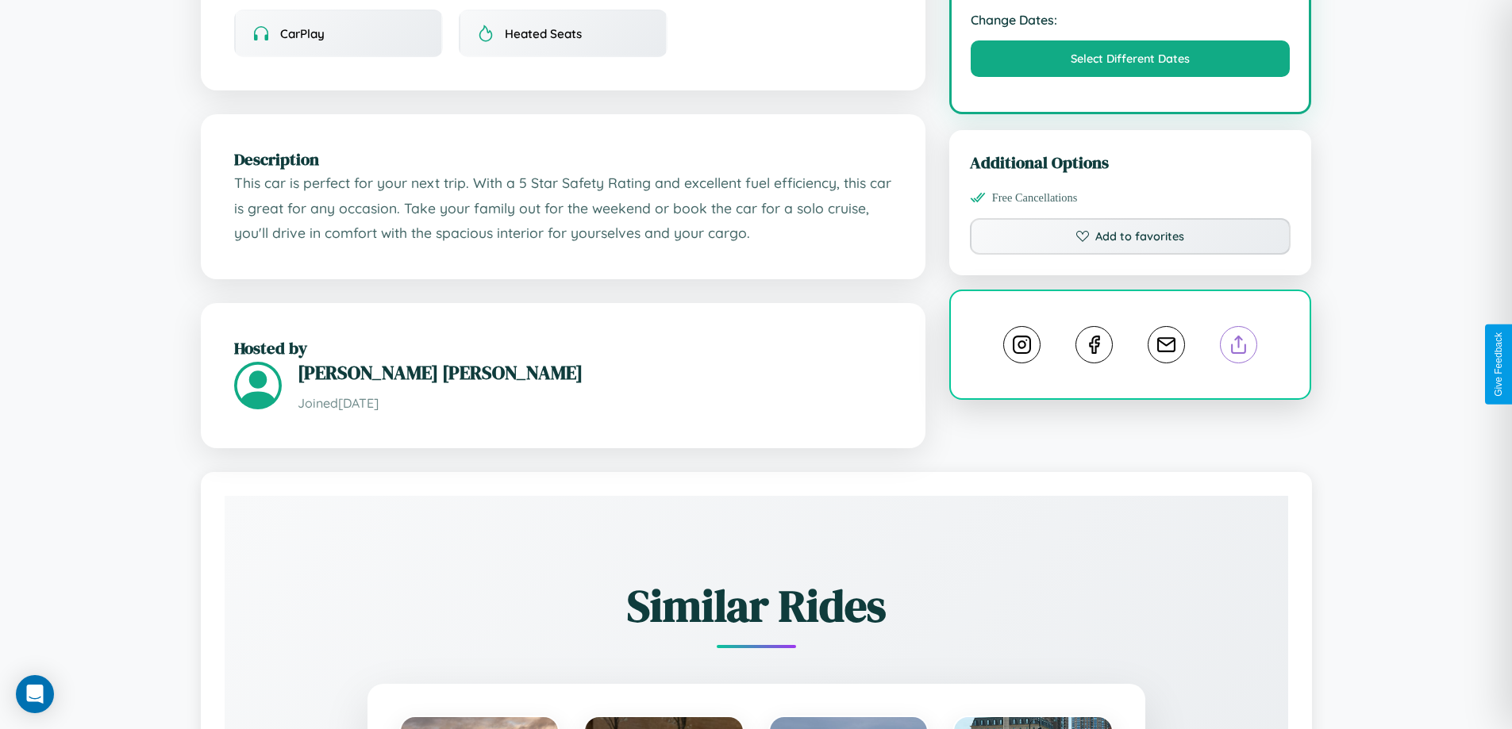  Describe the element at coordinates (1130, 162) in the screenshot. I see `h3: Additional Options` at that location.